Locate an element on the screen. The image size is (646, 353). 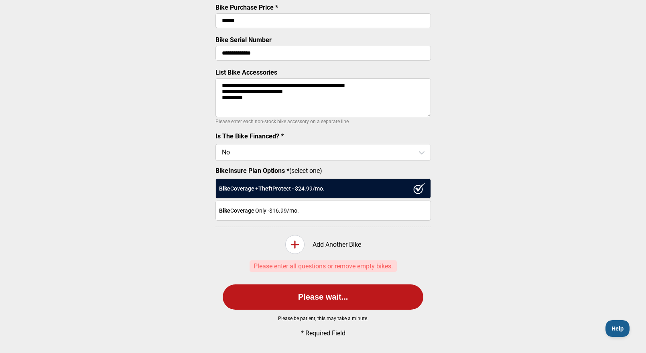
div: Coverage + Protect - $ 24.99 /mo. is located at coordinates (323, 189).